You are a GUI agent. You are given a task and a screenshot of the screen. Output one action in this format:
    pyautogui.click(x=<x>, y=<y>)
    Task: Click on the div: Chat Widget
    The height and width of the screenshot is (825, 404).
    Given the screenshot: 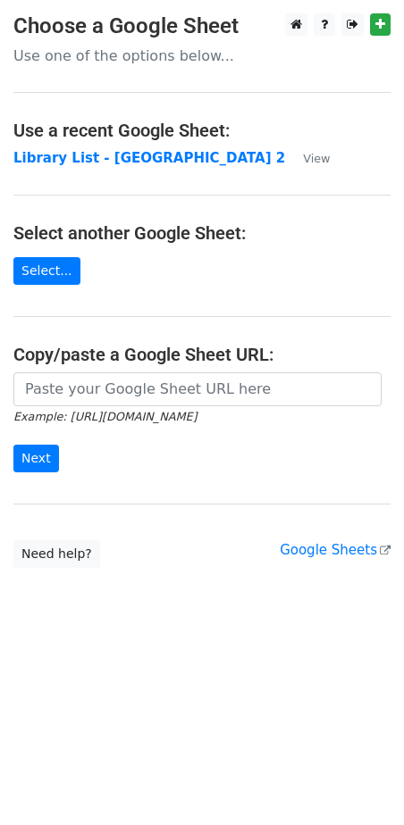 What is the action you would take?
    pyautogui.click(x=359, y=782)
    